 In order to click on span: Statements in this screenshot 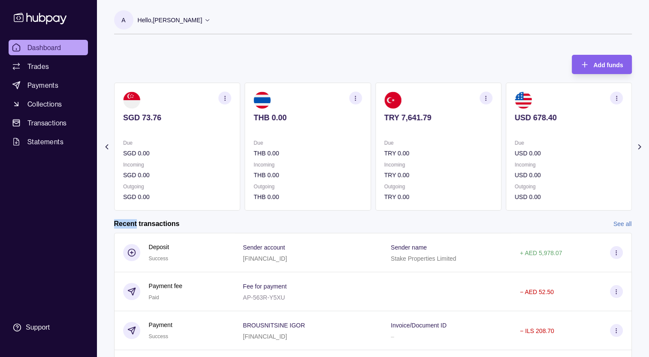, I will do `click(45, 142)`.